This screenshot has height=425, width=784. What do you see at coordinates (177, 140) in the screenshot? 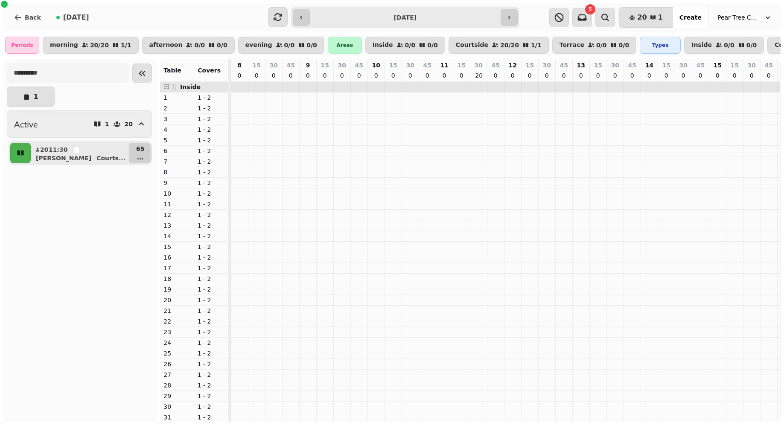
I see `p: 5` at bounding box center [177, 140].